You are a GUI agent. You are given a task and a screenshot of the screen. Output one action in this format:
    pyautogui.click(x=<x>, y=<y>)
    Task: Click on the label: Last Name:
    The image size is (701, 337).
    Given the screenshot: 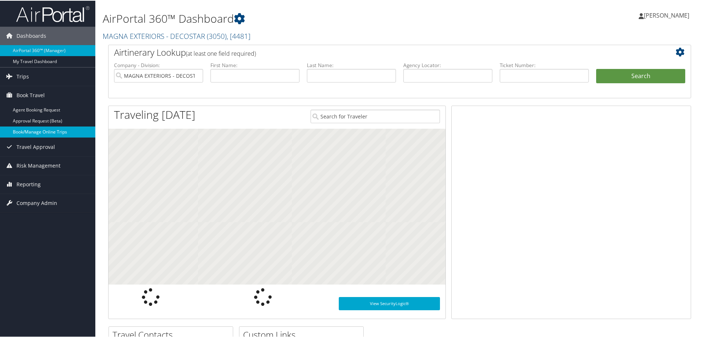 What is the action you would take?
    pyautogui.click(x=351, y=64)
    